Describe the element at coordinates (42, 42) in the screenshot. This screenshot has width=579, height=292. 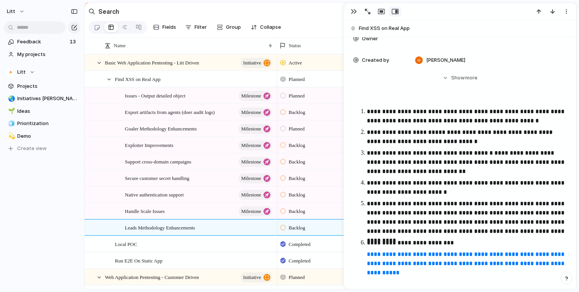
I see `a: Feedback13` at that location.